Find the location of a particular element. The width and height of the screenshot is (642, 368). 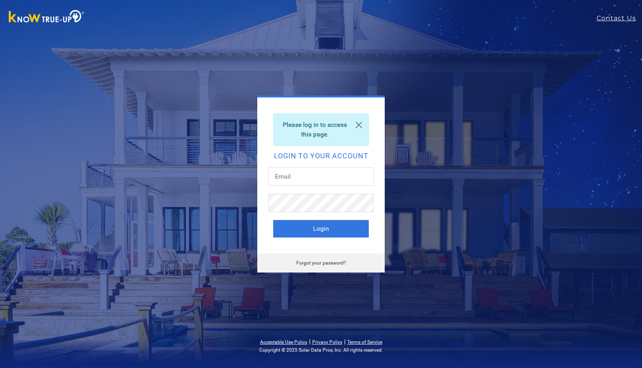

a: Contact Us is located at coordinates (619, 18).